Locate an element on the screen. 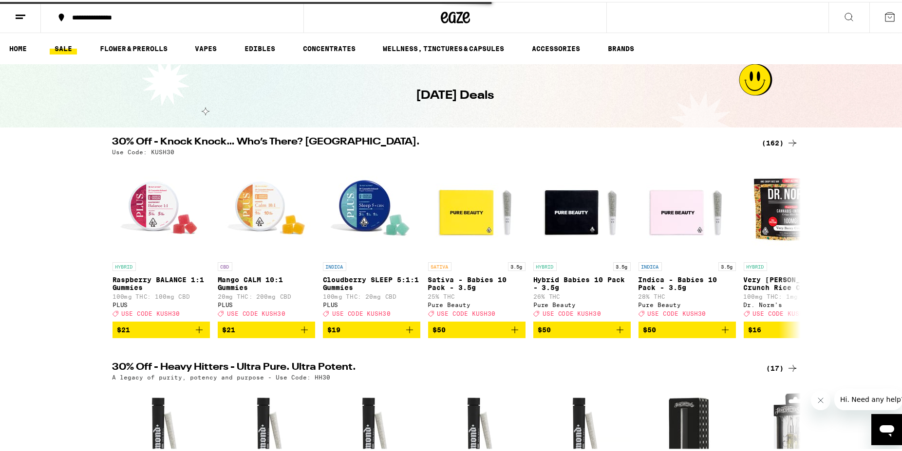 The height and width of the screenshot is (451, 902). p: 25% THC is located at coordinates (477, 294).